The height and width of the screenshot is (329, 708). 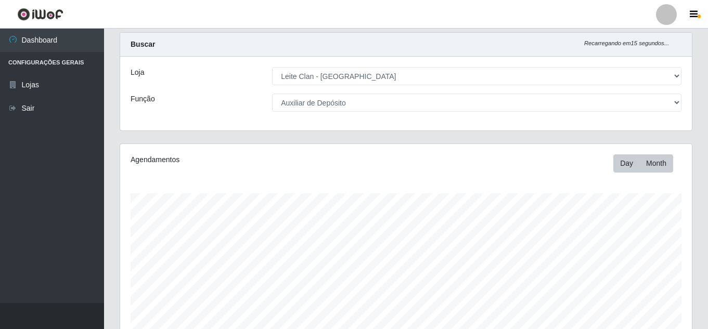 What do you see at coordinates (142, 99) in the screenshot?
I see `label: Função` at bounding box center [142, 99].